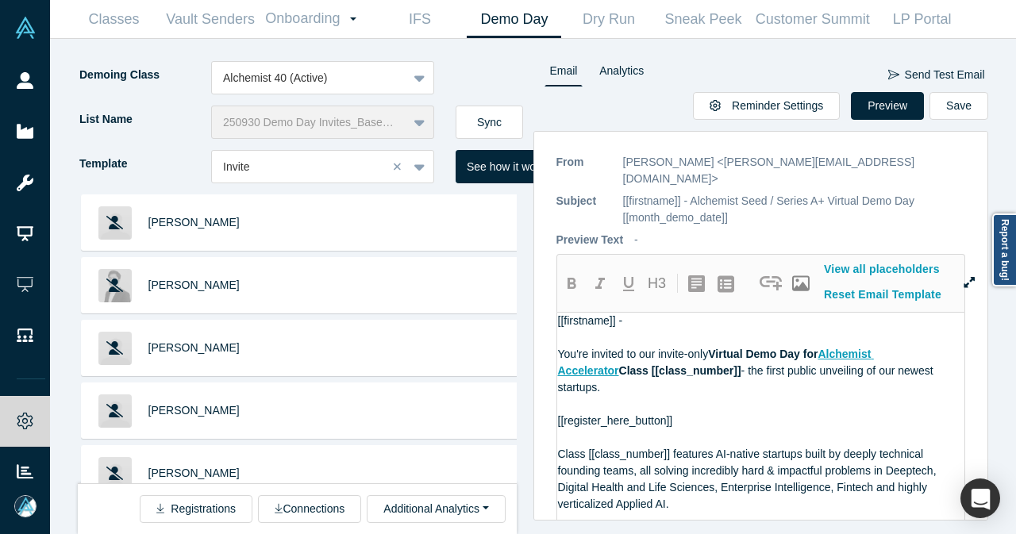 This screenshot has height=534, width=1016. What do you see at coordinates (883, 294) in the screenshot?
I see `button: Reset Email Template` at bounding box center [883, 294].